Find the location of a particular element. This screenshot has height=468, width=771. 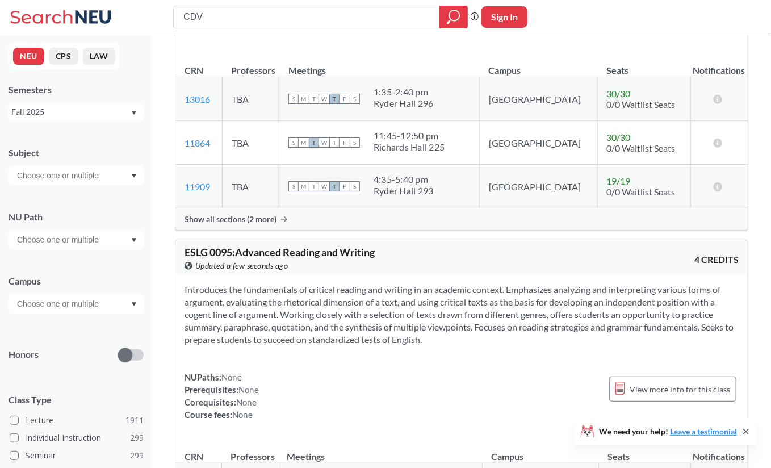

div: Campus is located at coordinates (76, 281).